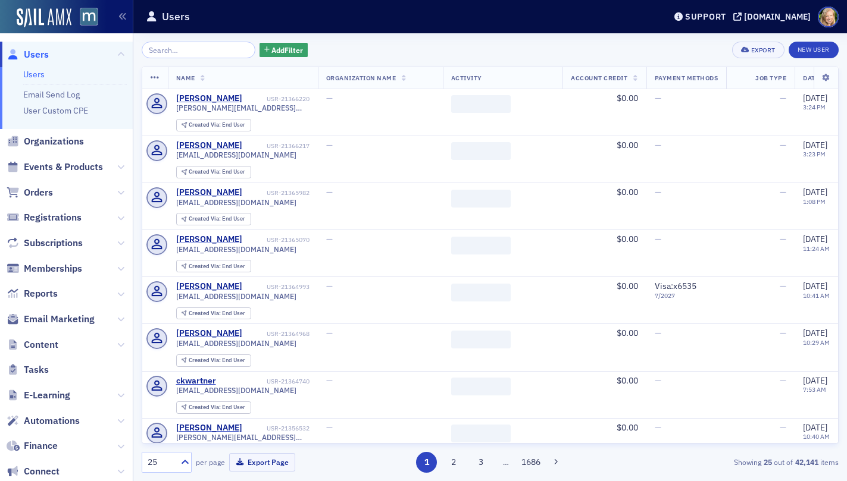  I want to click on span: 7 / 2027, so click(686, 296).